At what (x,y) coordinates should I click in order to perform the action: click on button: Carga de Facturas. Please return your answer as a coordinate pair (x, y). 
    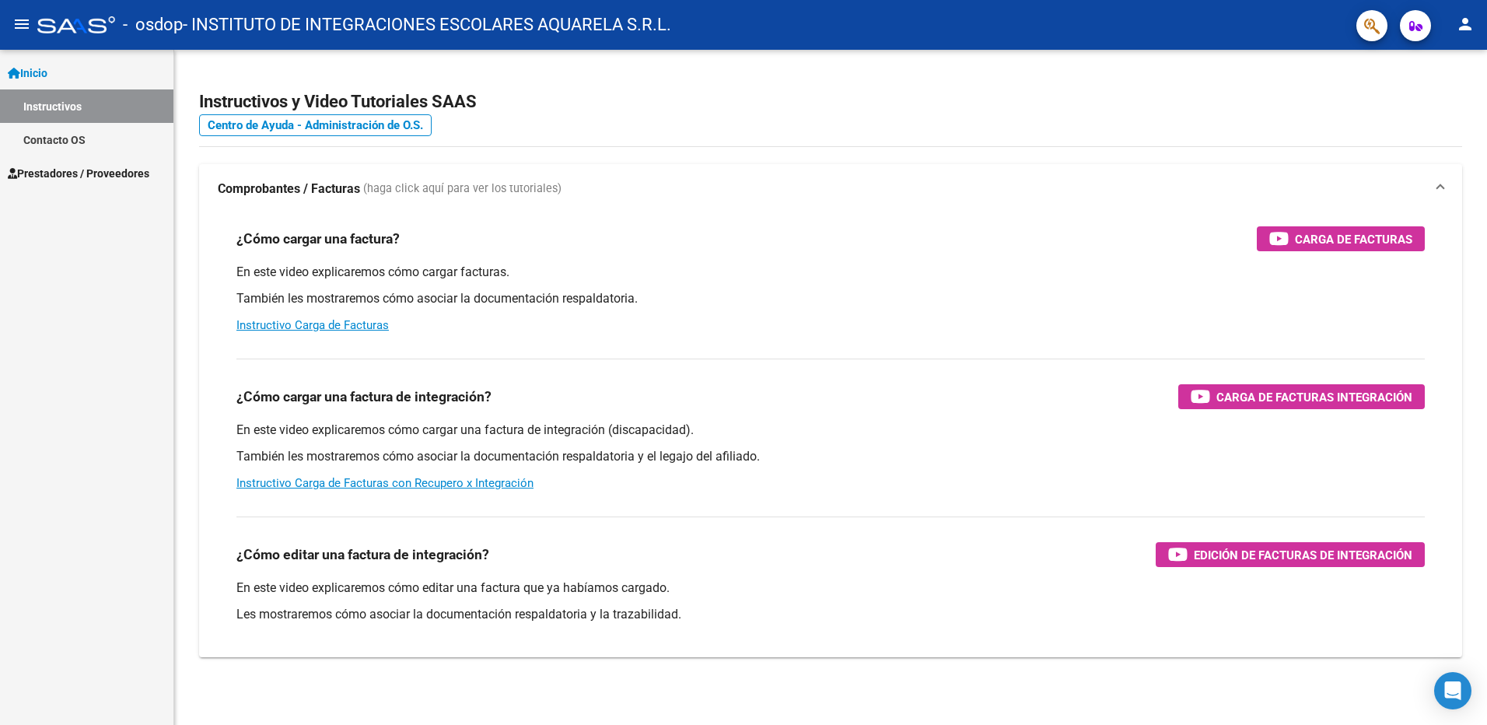
    Looking at the image, I should click on (1340, 239).